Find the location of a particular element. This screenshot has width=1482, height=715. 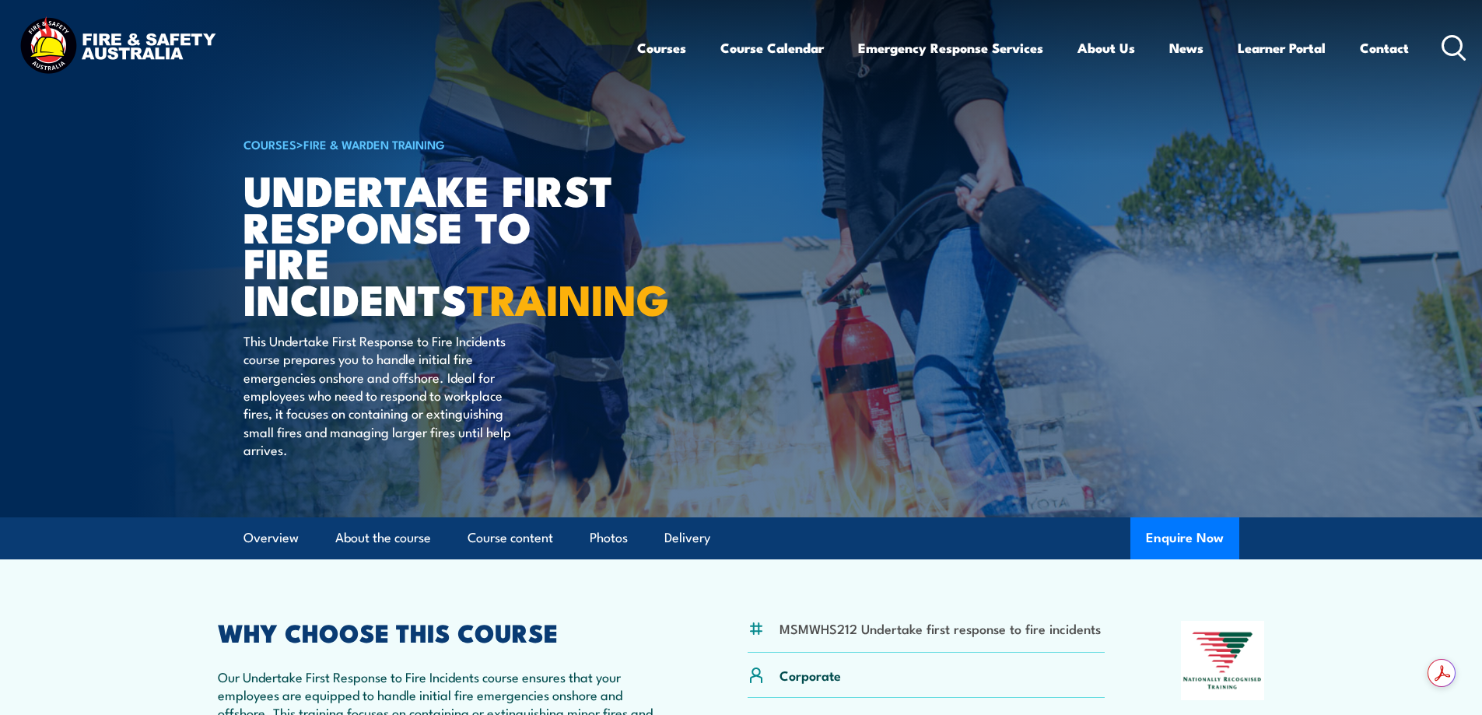

a: Emergency Response Services is located at coordinates (951, 47).